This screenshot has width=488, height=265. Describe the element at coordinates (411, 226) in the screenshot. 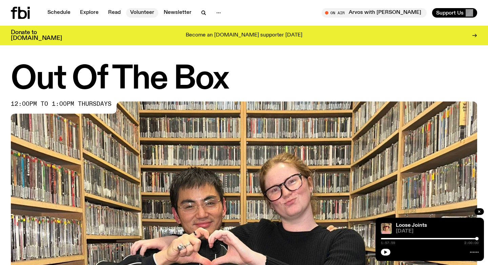

I see `a: Loose Joints` at that location.